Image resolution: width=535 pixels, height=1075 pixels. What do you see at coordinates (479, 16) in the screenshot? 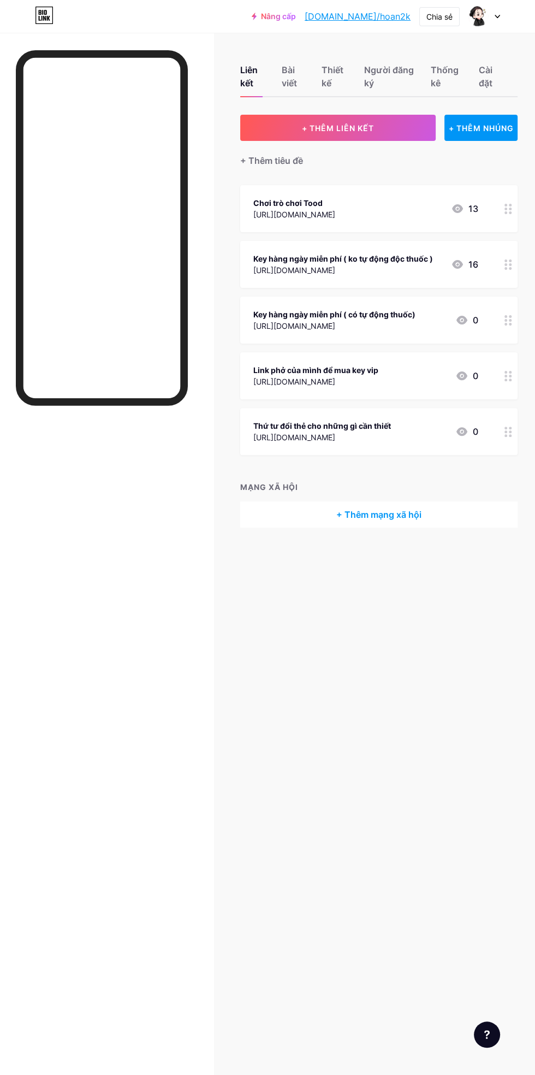
I see `img: hoan2k` at bounding box center [479, 16].